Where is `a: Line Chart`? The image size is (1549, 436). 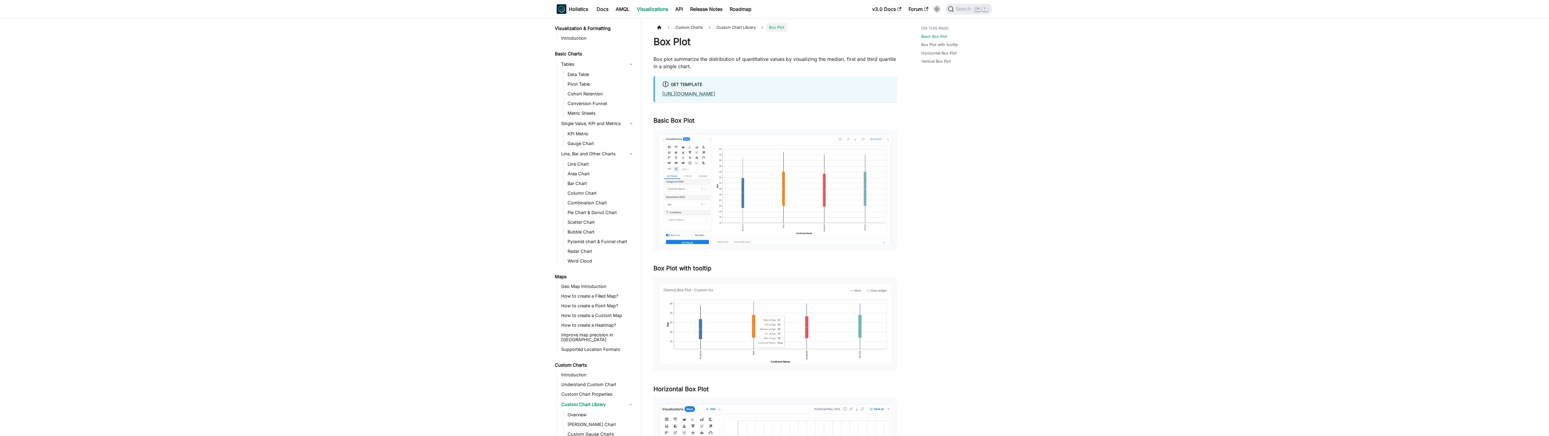
a: Line Chart is located at coordinates (601, 164).